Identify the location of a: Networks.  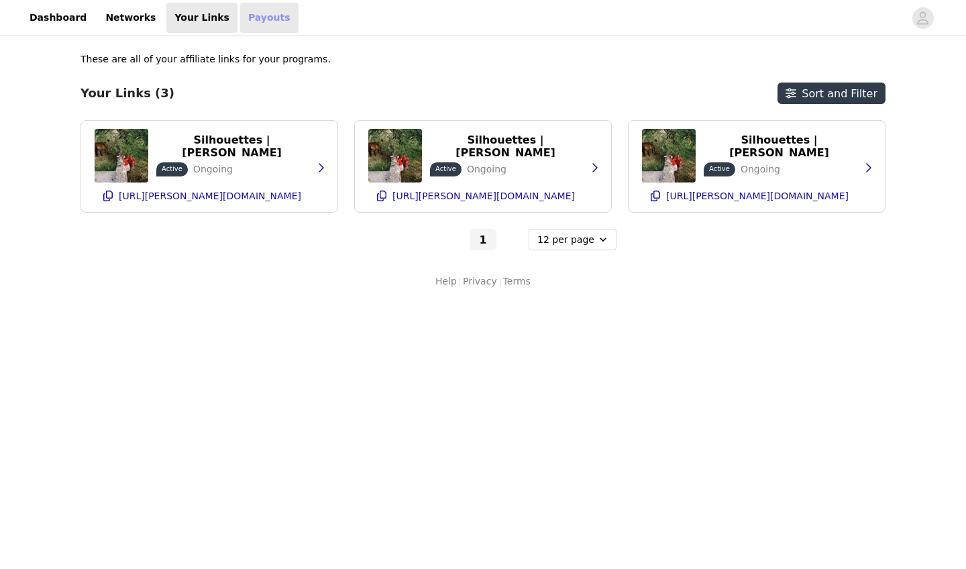
(130, 17).